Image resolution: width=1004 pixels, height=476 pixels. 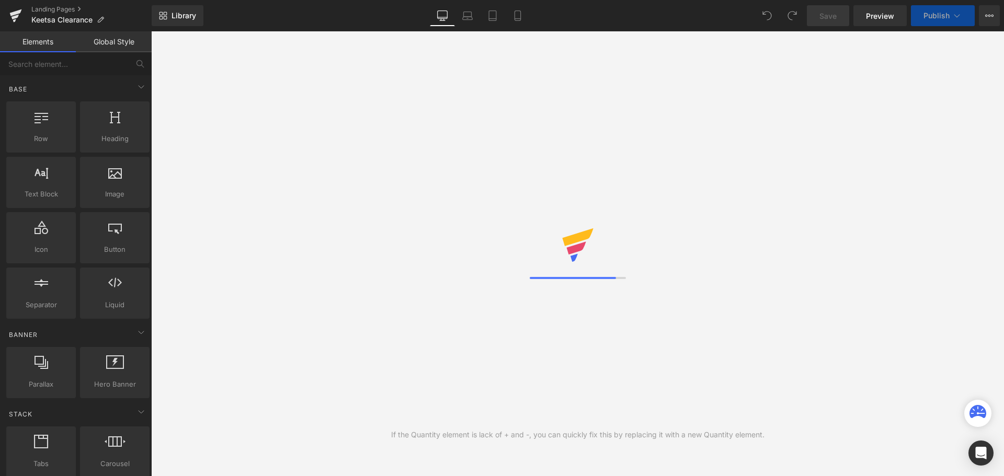 I want to click on span: Tabs, so click(x=41, y=464).